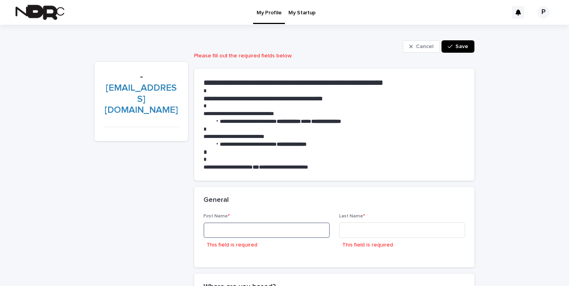  What do you see at coordinates (352, 216) in the screenshot?
I see `span: Last Name` at bounding box center [352, 216].